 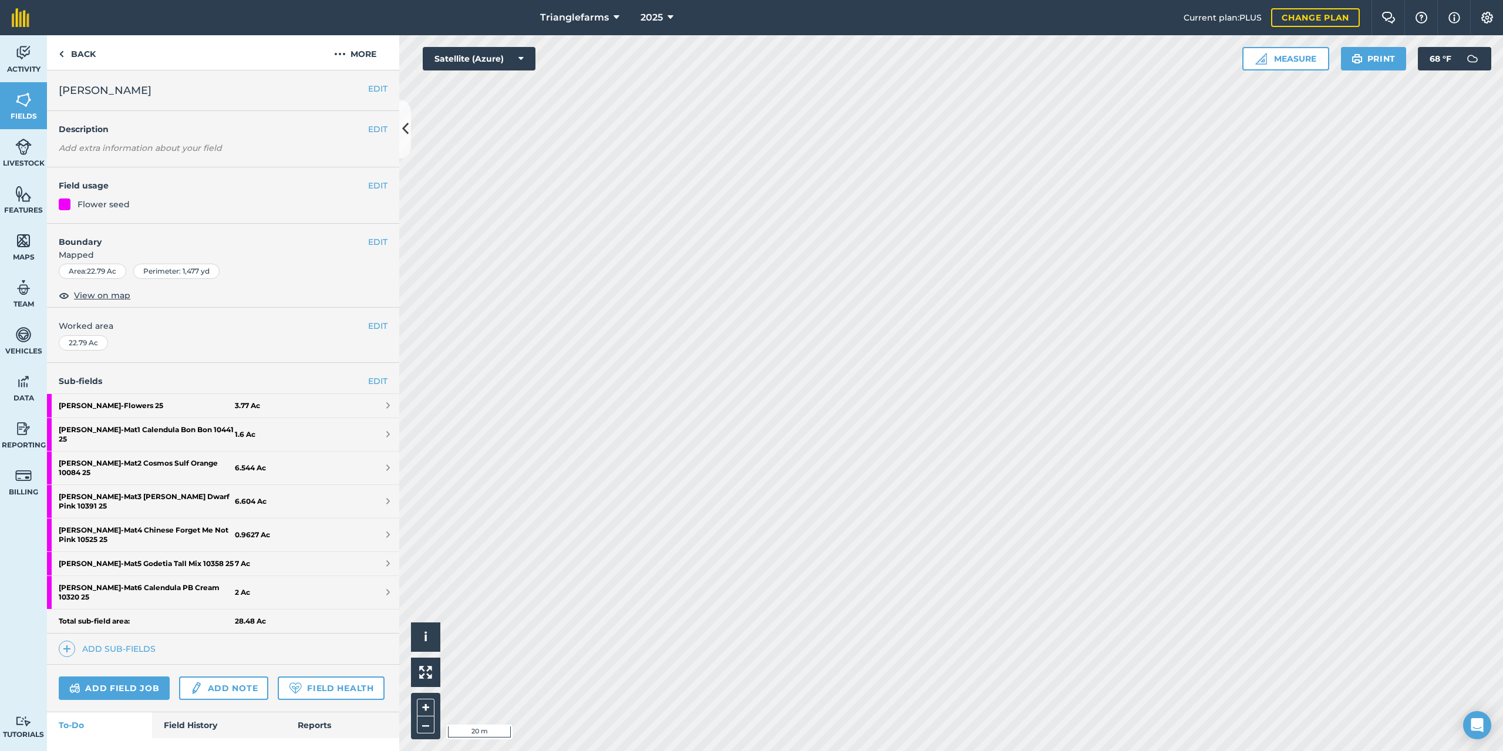 I want to click on img: svg+xml;base64,PHN2ZyB4bWxucz0iaHR0cDovL3d3dy53My5vcmcvMjAwMC9zdmciIHdpZHRoPSI5IiBoZWlnaHQ9IjI0Ii..., so click(x=61, y=54).